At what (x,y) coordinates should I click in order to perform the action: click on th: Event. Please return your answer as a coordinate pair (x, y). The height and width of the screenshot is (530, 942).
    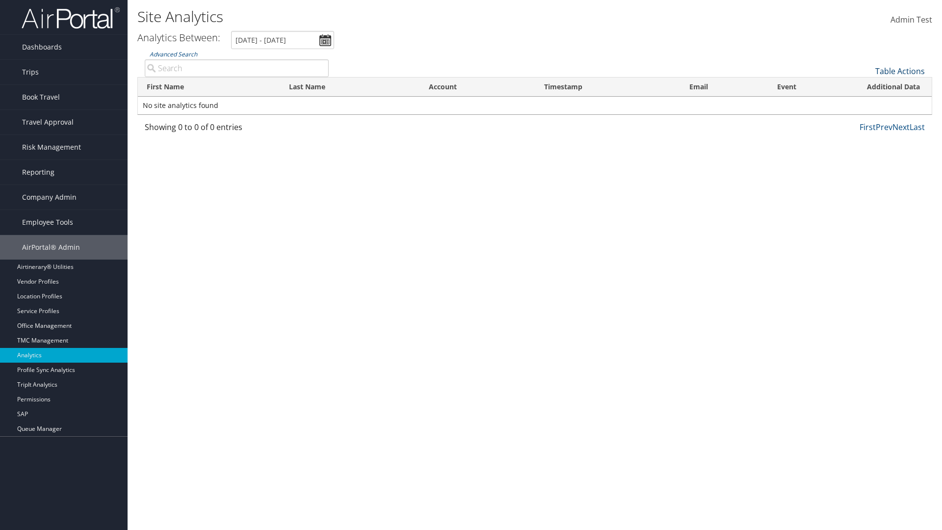
    Looking at the image, I should click on (813, 87).